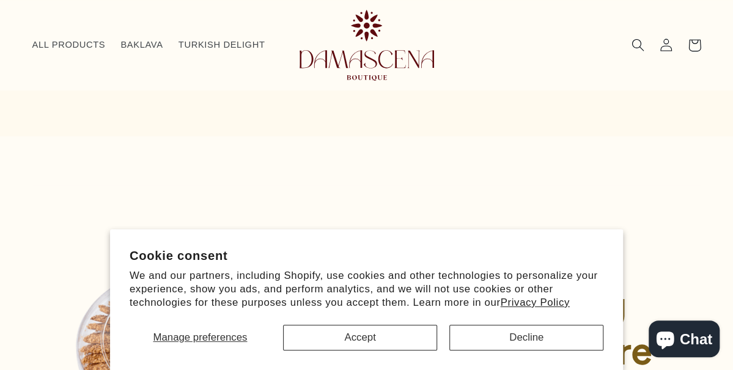  What do you see at coordinates (221, 45) in the screenshot?
I see `a: TURKISH DELIGHT` at bounding box center [221, 45].